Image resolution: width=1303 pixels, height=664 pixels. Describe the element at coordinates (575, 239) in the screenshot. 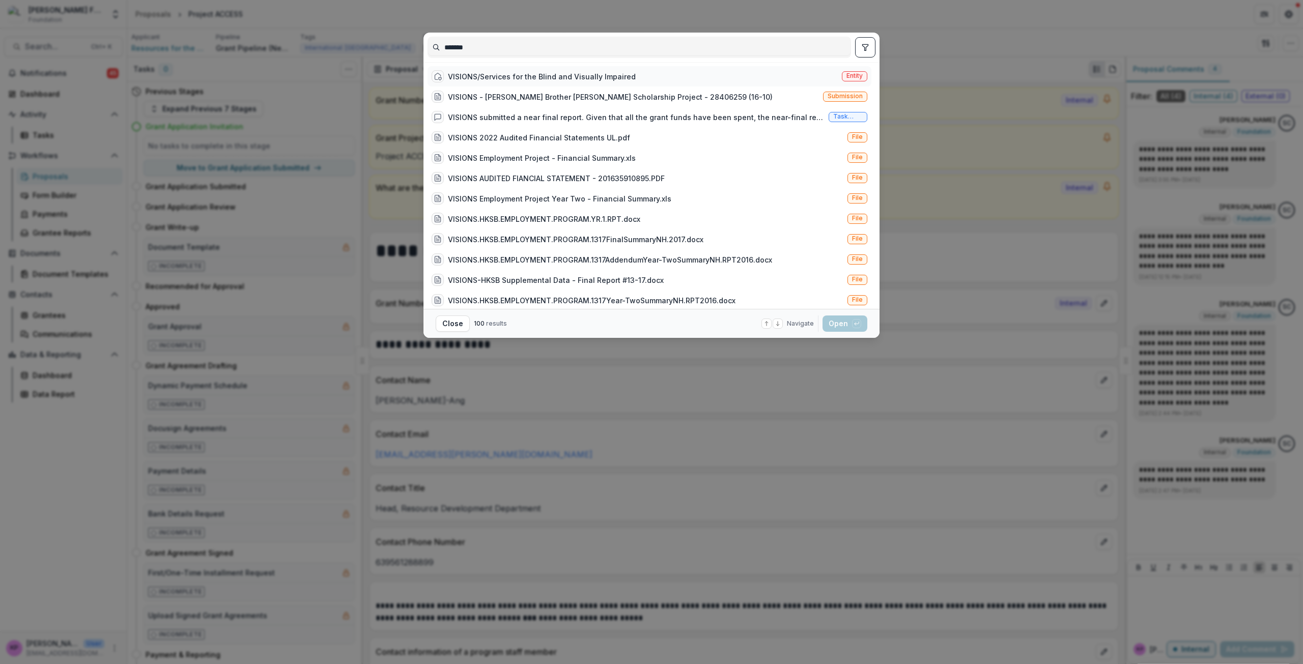

I see `div: VISIONS.HKSB.EMPLOYMENT.PROGRAM.1317FinalSummaryNH.2017.docx` at that location.